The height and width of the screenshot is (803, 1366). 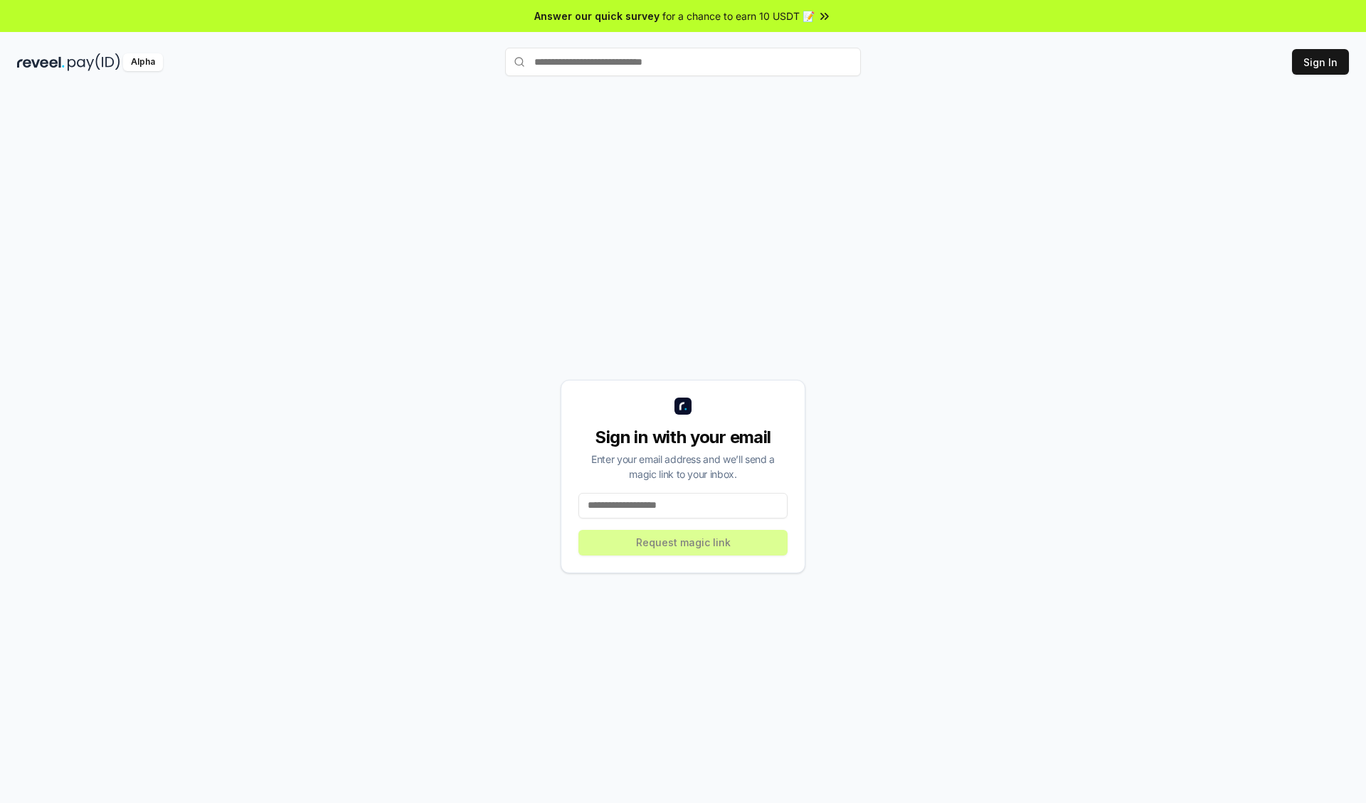 What do you see at coordinates (597, 16) in the screenshot?
I see `span: Answer our quick survey` at bounding box center [597, 16].